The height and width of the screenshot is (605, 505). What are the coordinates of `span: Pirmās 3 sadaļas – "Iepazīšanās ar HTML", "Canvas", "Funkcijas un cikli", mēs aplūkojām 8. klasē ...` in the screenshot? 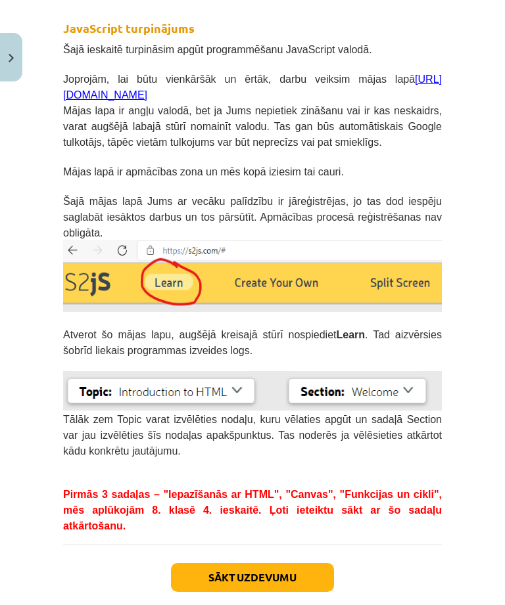 It's located at (252, 510).